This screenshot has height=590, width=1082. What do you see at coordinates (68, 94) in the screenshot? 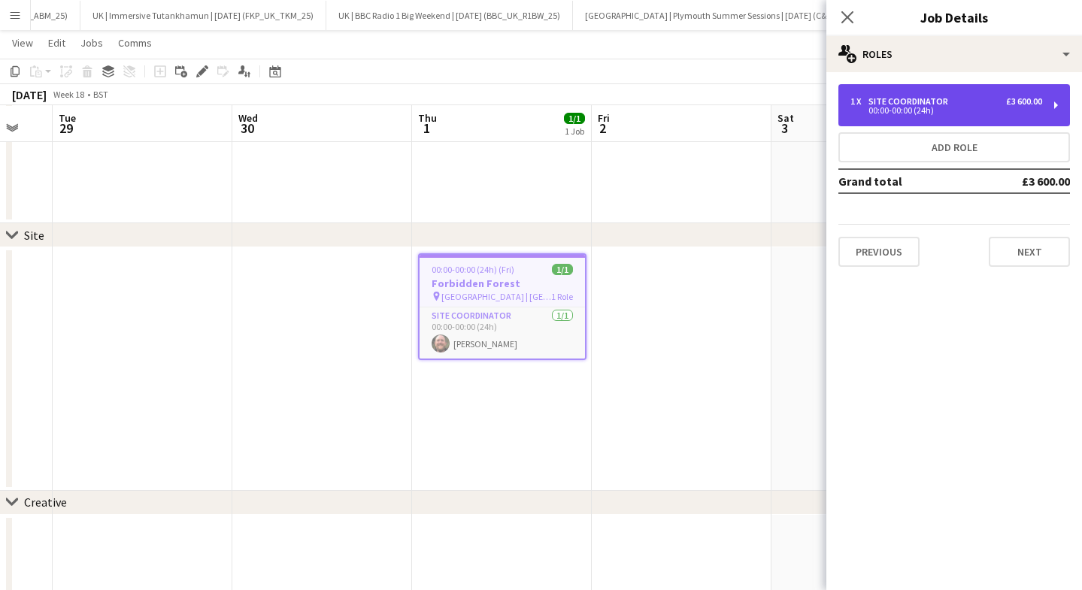
I see `span: Week 18` at bounding box center [68, 94].